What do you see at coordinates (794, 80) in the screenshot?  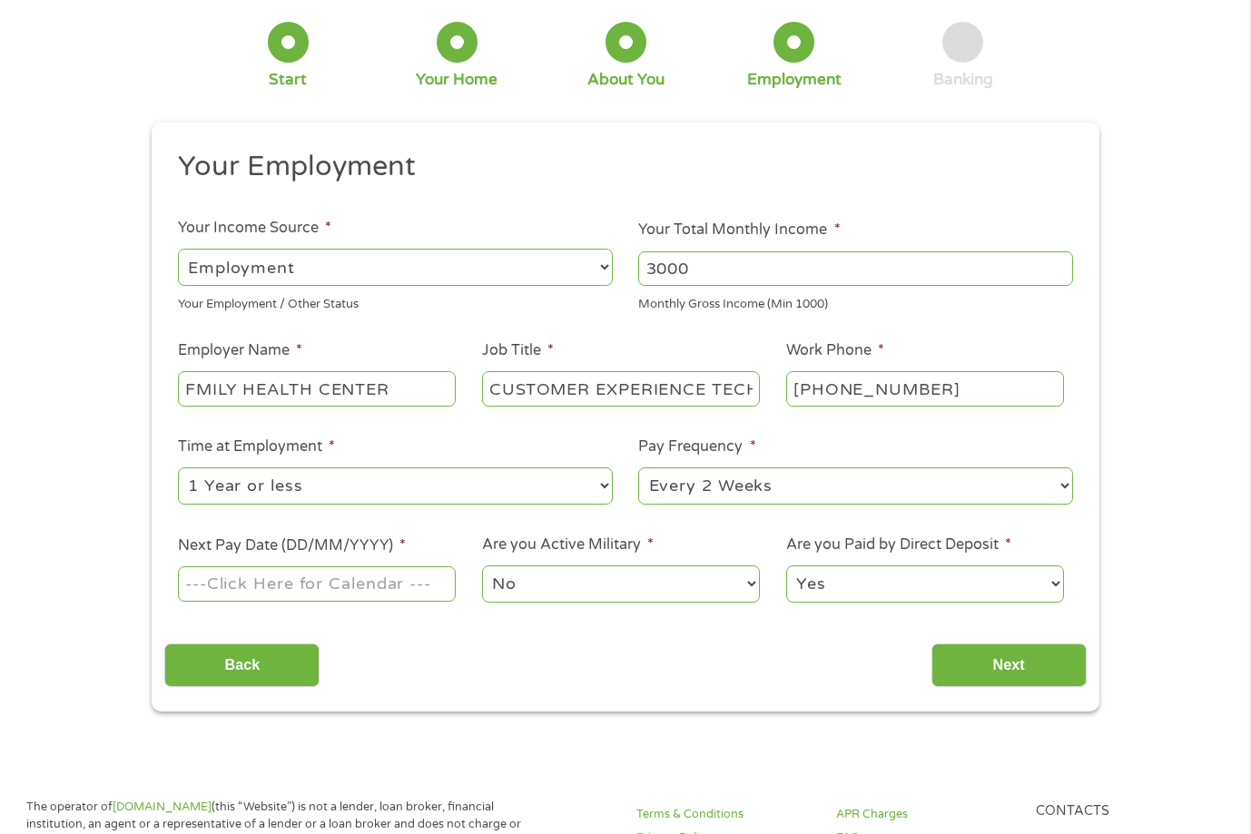 I see `div: Employment` at bounding box center [794, 80].